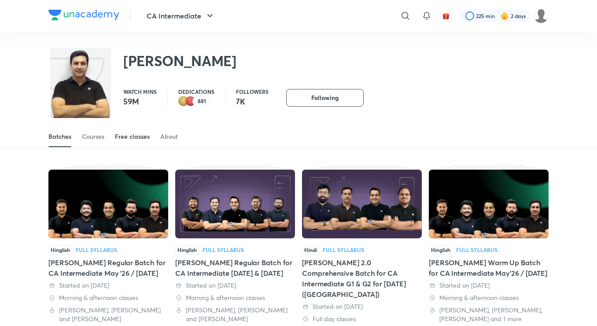 Image resolution: width=597 pixels, height=326 pixels. What do you see at coordinates (132, 136) in the screenshot?
I see `a: Free classes` at bounding box center [132, 136].